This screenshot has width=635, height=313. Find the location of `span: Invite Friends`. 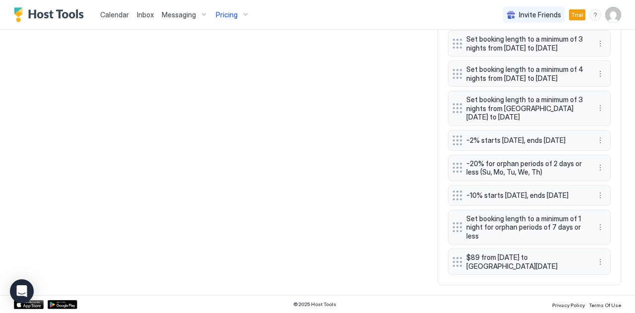

span: Invite Friends is located at coordinates (539, 15).